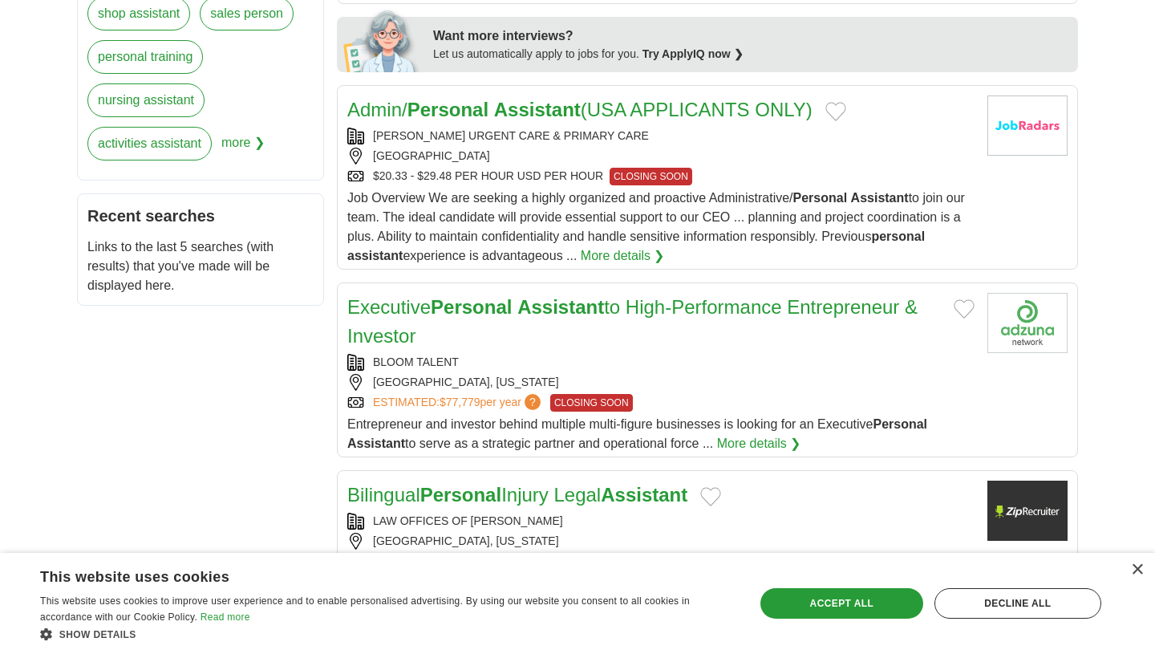 Image resolution: width=1155 pixels, height=654 pixels. What do you see at coordinates (841, 603) in the screenshot?
I see `div: Accept all` at bounding box center [841, 603].